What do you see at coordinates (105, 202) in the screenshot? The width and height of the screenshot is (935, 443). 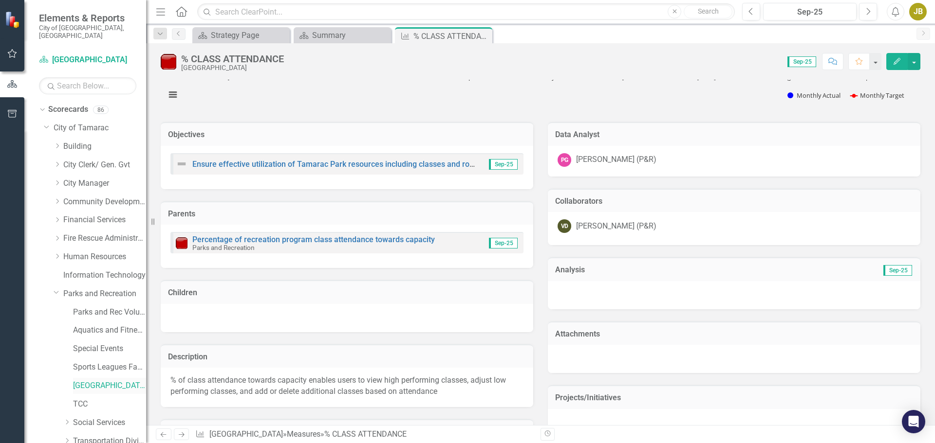 I see `a: Community Development` at bounding box center [105, 202].